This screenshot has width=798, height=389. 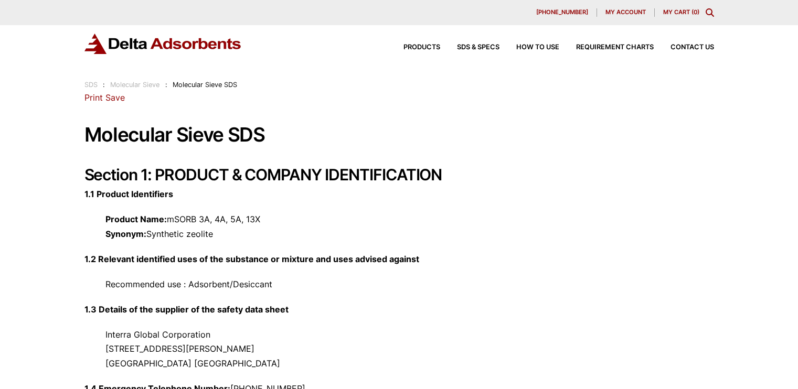 What do you see at coordinates (537, 47) in the screenshot?
I see `span: How to Use` at bounding box center [537, 47].